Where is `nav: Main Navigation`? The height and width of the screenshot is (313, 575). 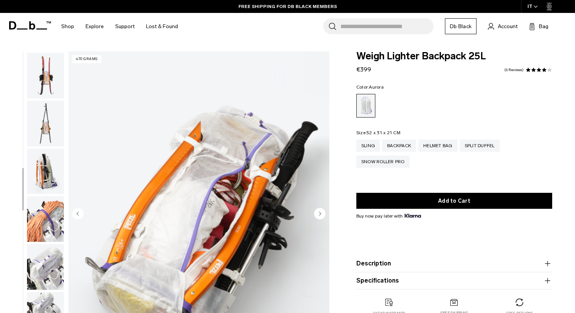
nav: Main Navigation is located at coordinates (119, 26).